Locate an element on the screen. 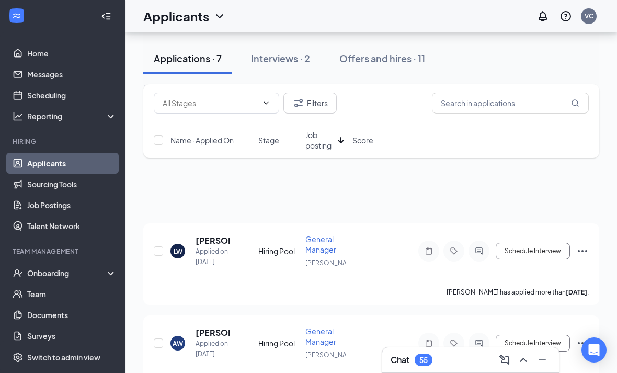 The width and height of the screenshot is (617, 373). input: Search in applications is located at coordinates (511, 103).